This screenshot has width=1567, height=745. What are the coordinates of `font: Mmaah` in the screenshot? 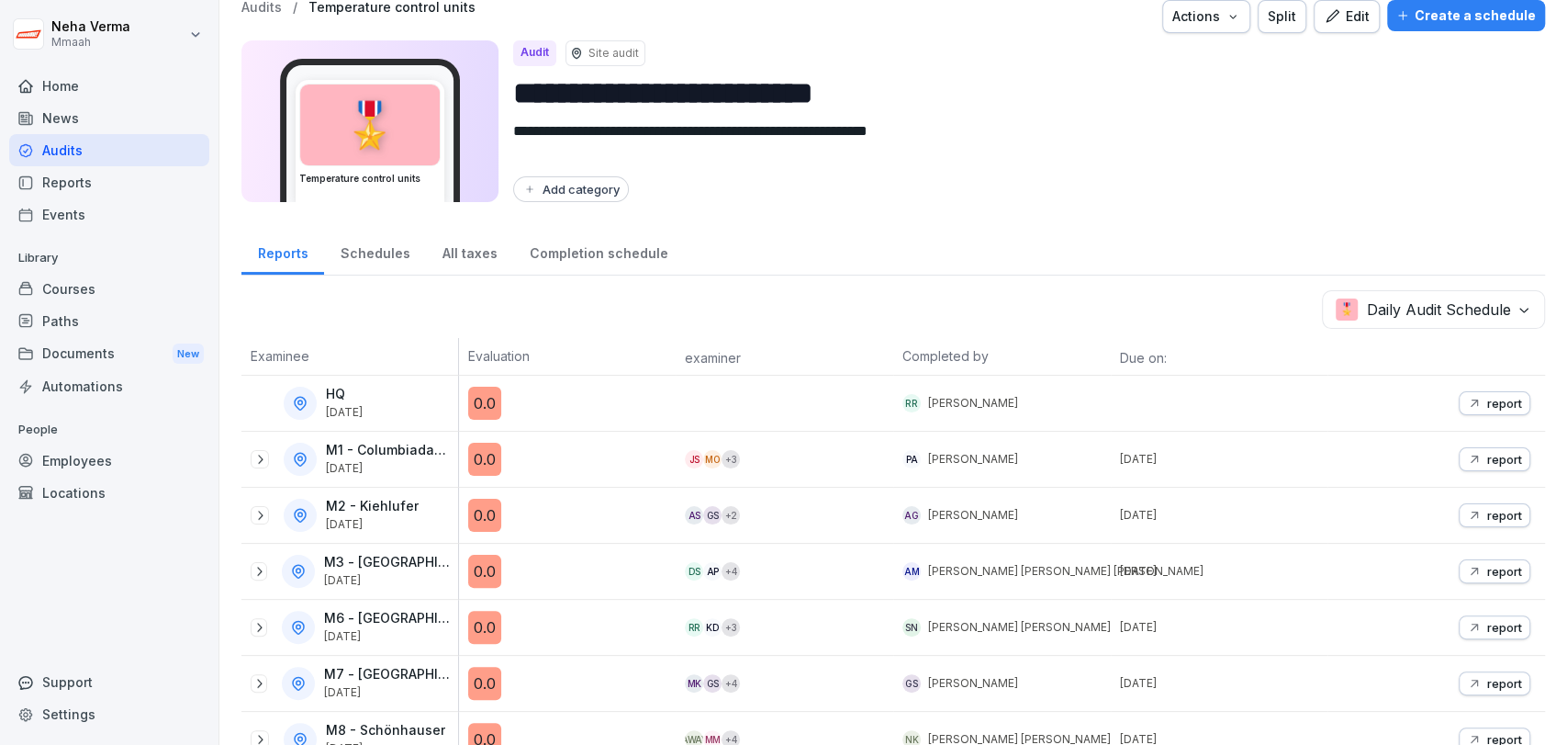 It's located at (71, 41).